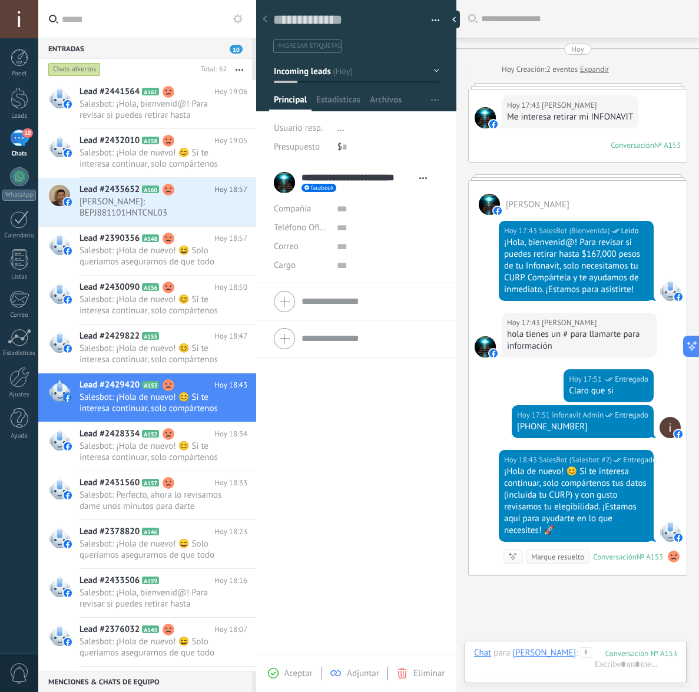 Image resolution: width=699 pixels, height=692 pixels. What do you see at coordinates (150, 91) in the screenshot?
I see `span: A161` at bounding box center [150, 91].